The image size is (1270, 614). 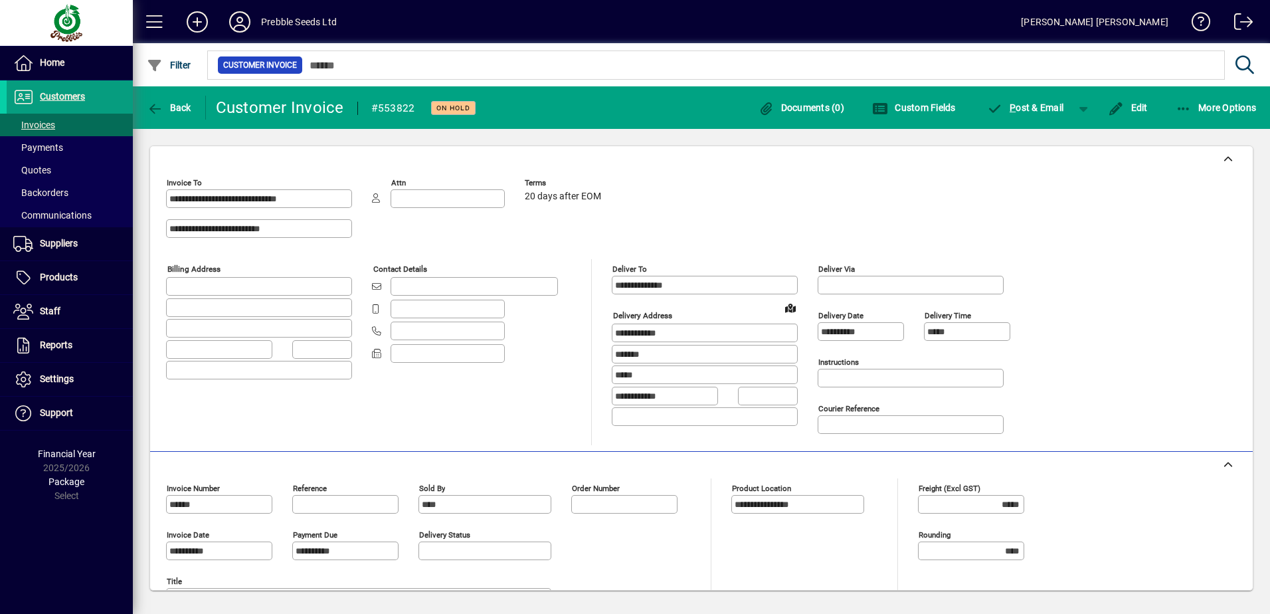 What do you see at coordinates (280, 108) in the screenshot?
I see `div: Customer Invoice` at bounding box center [280, 108].